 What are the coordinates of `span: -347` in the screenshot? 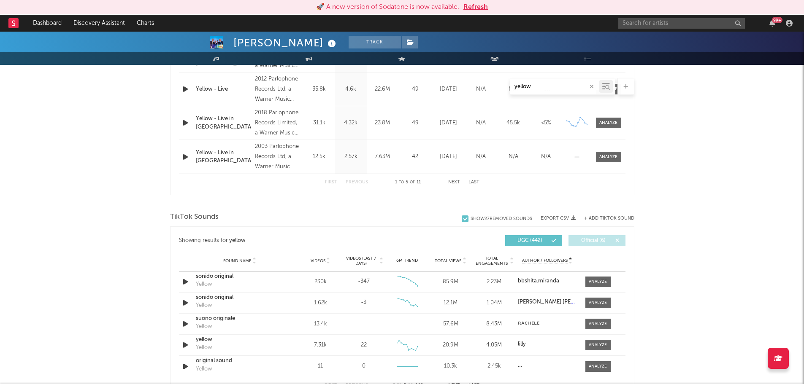 It's located at (364, 282).